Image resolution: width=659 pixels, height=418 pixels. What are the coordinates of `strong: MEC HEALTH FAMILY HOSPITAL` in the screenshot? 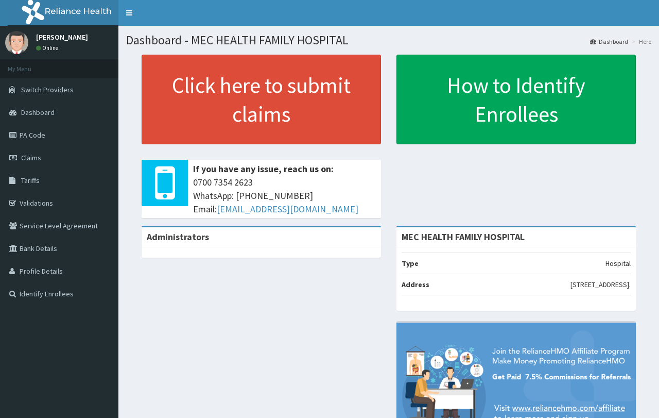 It's located at (463, 236).